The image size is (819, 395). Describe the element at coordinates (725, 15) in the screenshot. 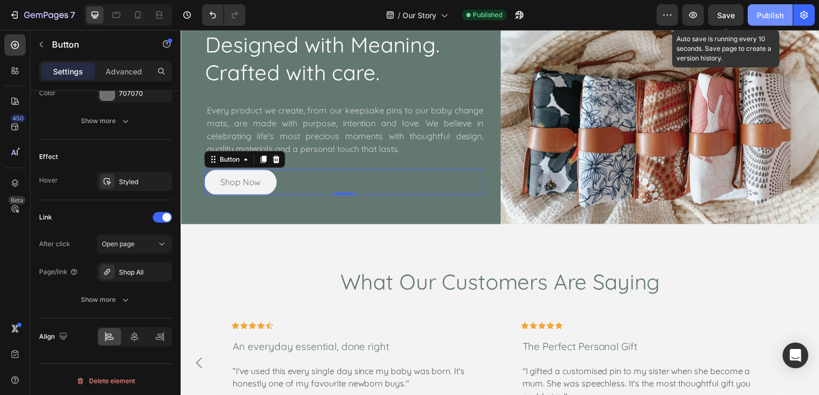

I see `button: Save` at that location.